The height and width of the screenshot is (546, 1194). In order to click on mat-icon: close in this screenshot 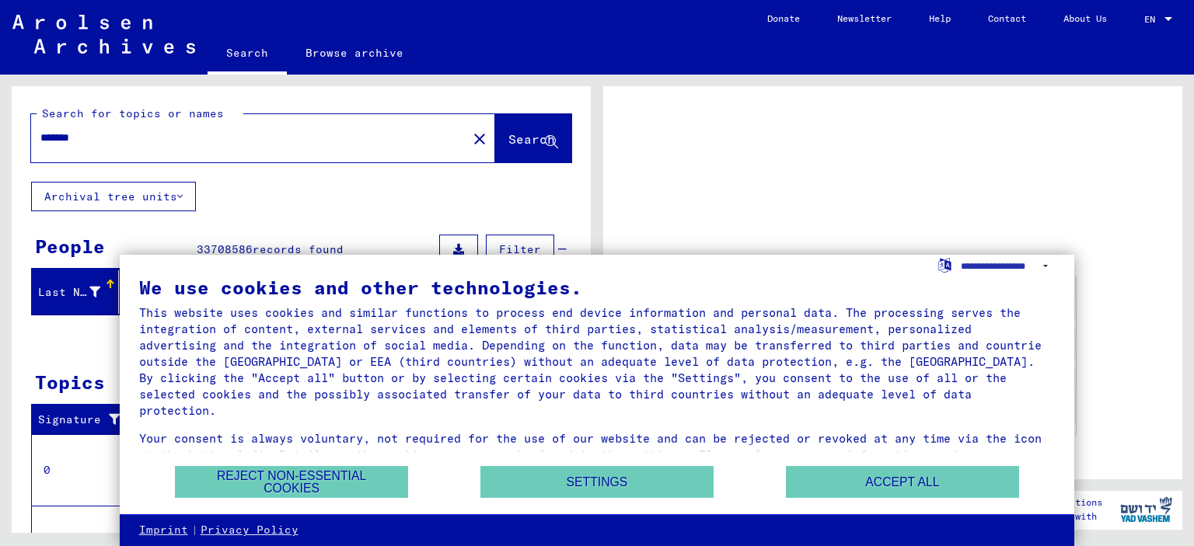, I will do `click(479, 139)`.